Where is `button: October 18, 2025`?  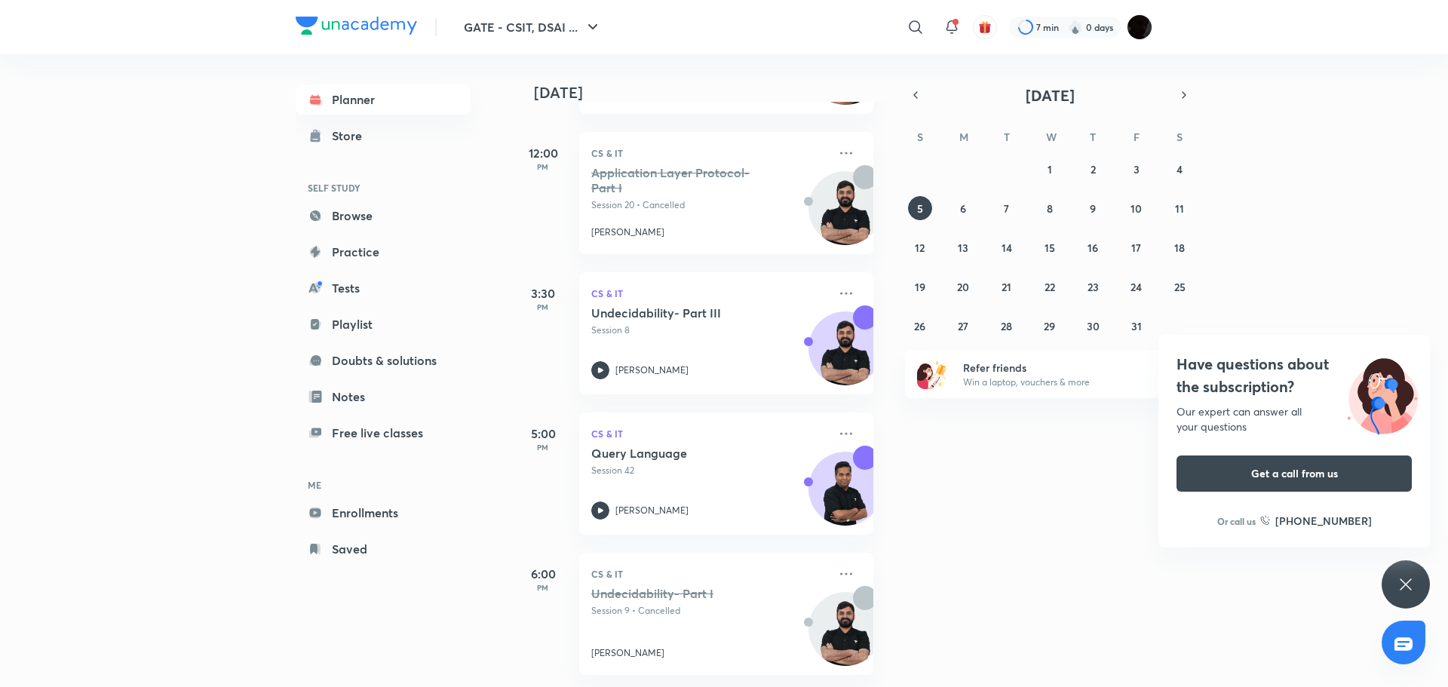
button: October 18, 2025 is located at coordinates (1180, 247).